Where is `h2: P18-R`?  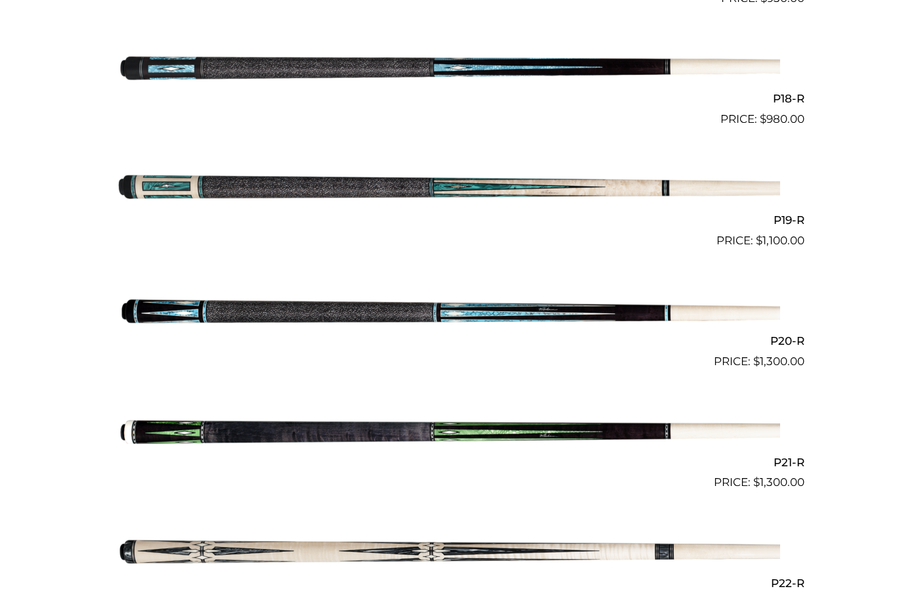
h2: P18-R is located at coordinates (448, 98).